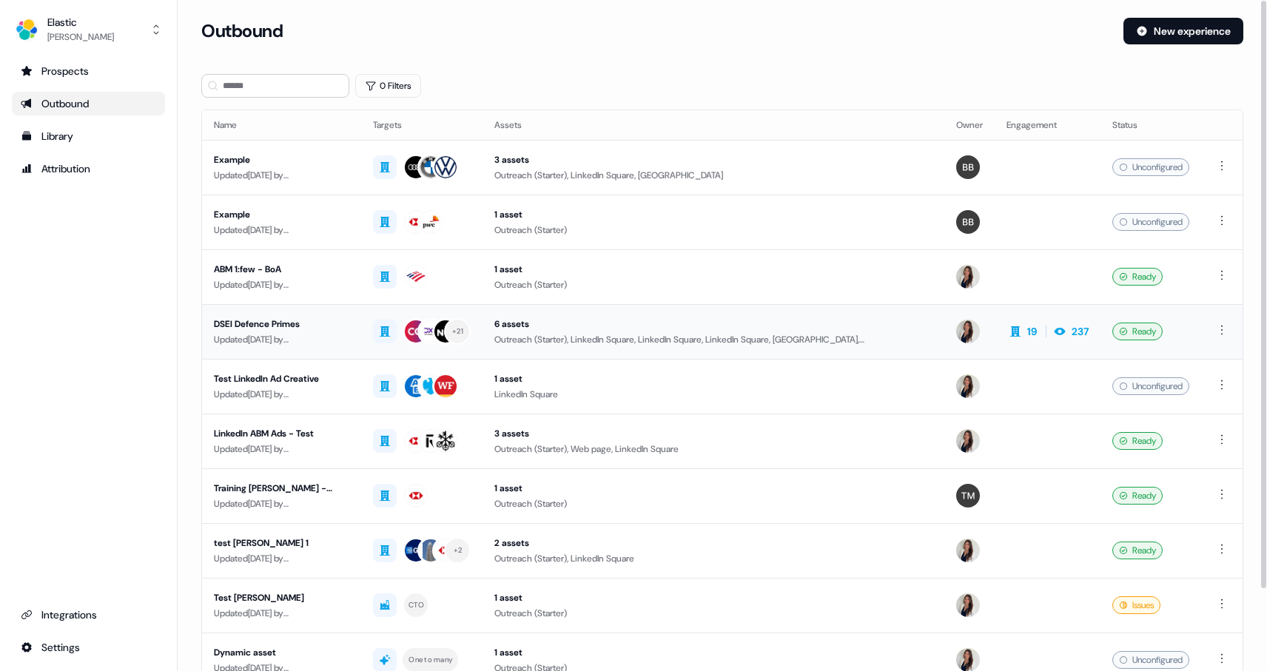  What do you see at coordinates (88, 169) in the screenshot?
I see `a: Go to attribution` at bounding box center [88, 169].